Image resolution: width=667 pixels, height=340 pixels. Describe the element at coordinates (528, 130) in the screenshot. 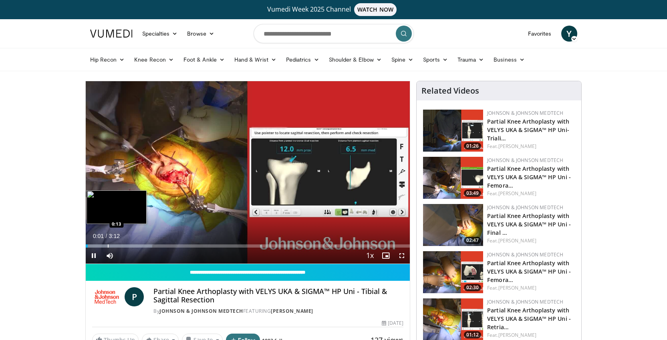

I see `a: Partial Knee Arthoplasty with VELYS UKA & SIGMA™ HP Uni- Triali…` at that location.